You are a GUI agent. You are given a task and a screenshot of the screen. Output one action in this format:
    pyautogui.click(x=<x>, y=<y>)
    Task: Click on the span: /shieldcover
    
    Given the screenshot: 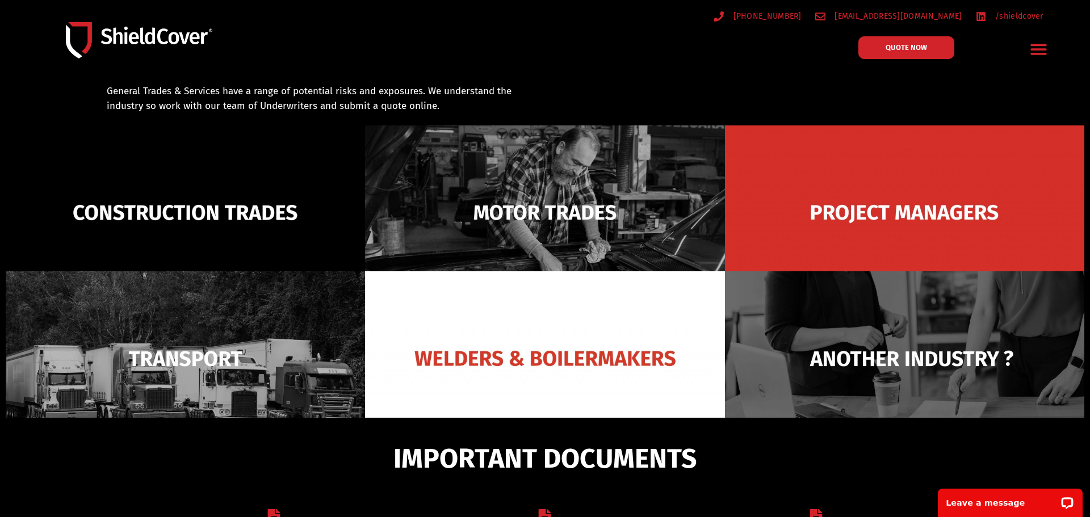 What is the action you would take?
    pyautogui.click(x=1017, y=16)
    